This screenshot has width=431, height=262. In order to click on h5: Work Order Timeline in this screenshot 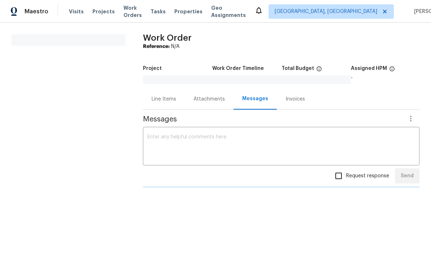, I will do `click(238, 69)`.